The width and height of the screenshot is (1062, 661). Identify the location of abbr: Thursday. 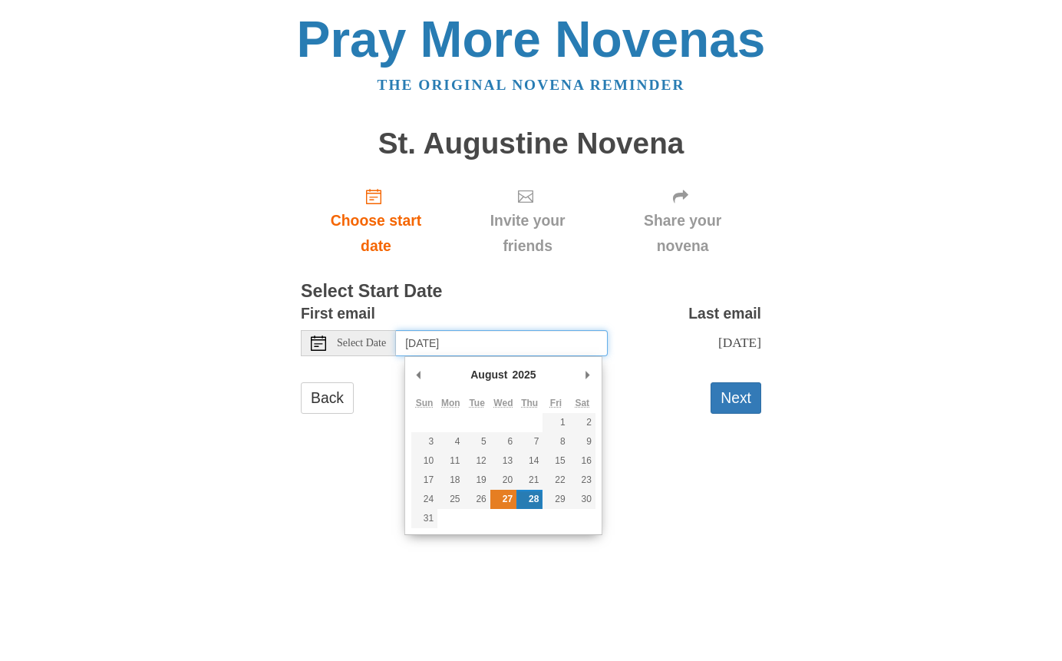
(530, 403).